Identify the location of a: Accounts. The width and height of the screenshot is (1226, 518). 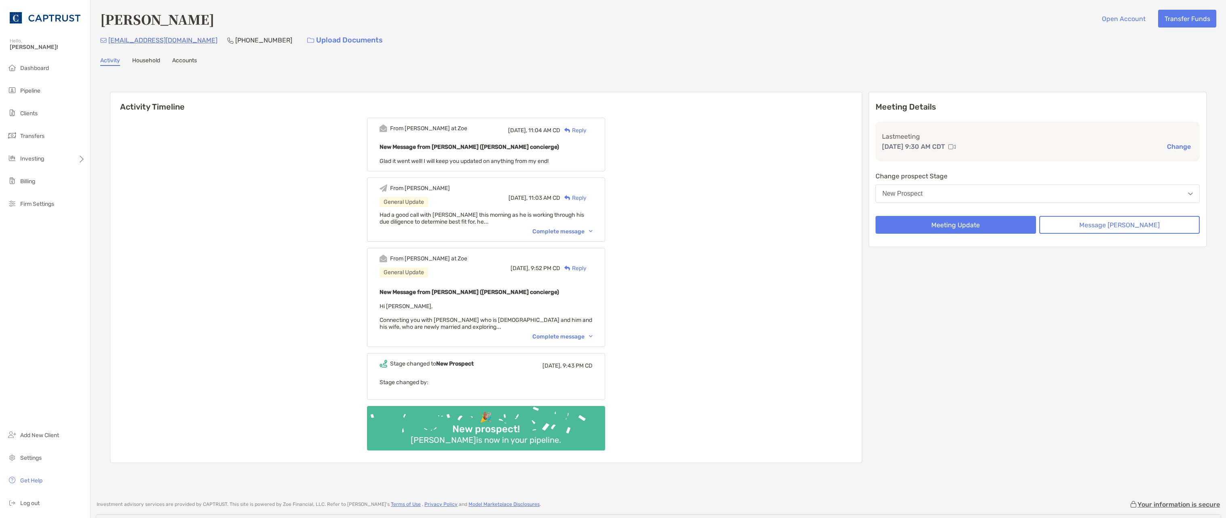
(184, 61).